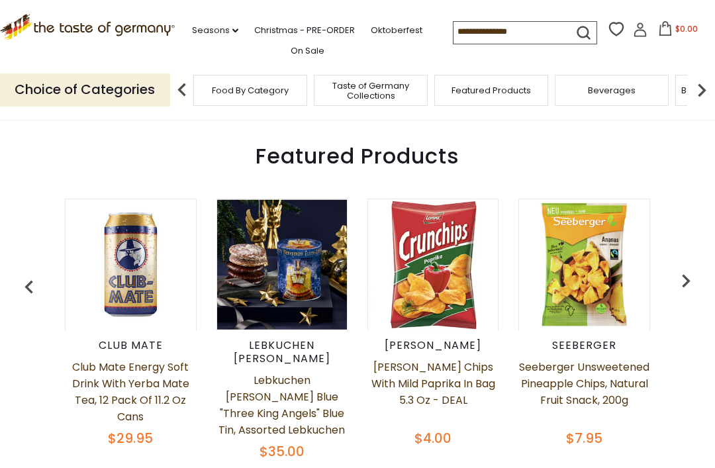  Describe the element at coordinates (678, 31) in the screenshot. I see `button: $0.00` at that location.